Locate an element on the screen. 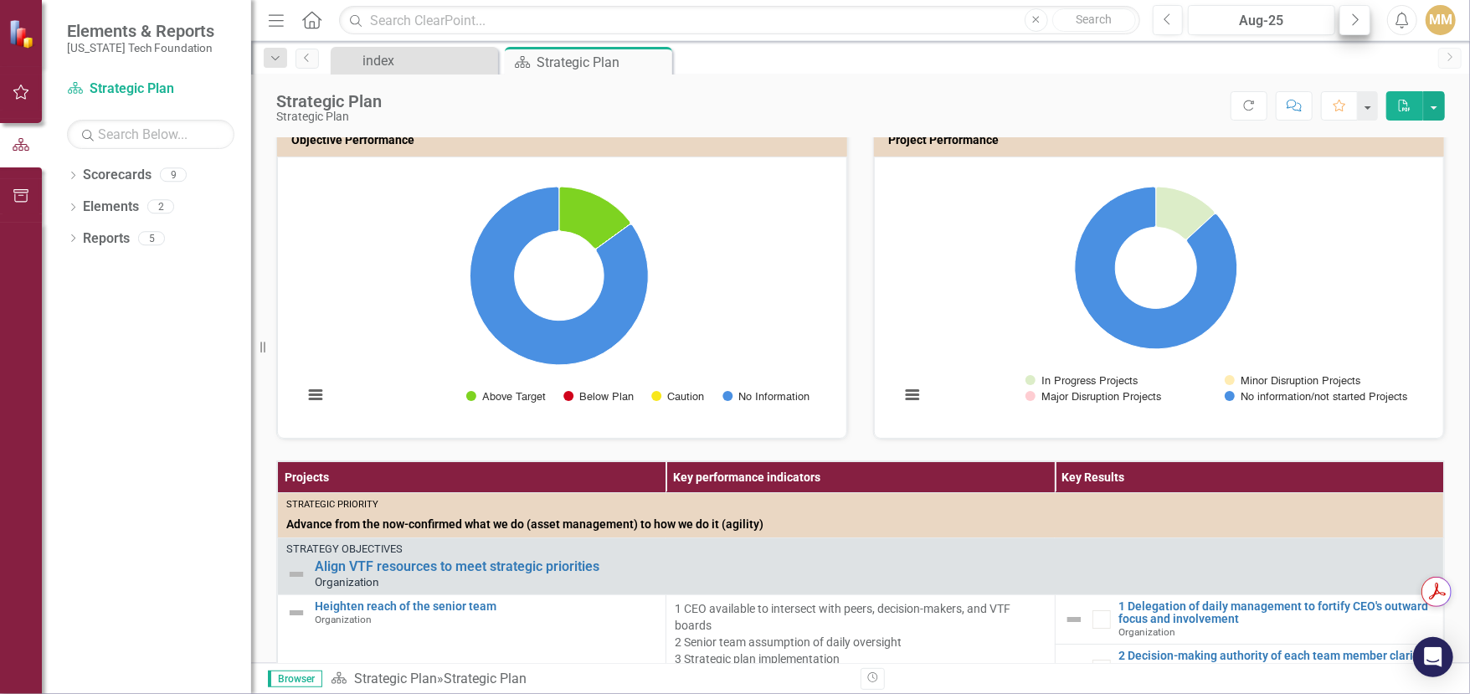  button: Show Caution is located at coordinates (677, 396).